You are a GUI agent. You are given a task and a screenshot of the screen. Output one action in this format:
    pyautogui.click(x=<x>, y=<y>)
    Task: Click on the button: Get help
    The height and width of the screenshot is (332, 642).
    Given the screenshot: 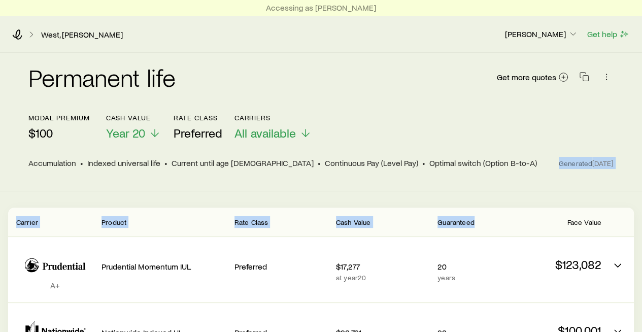 What is the action you would take?
    pyautogui.click(x=608, y=34)
    